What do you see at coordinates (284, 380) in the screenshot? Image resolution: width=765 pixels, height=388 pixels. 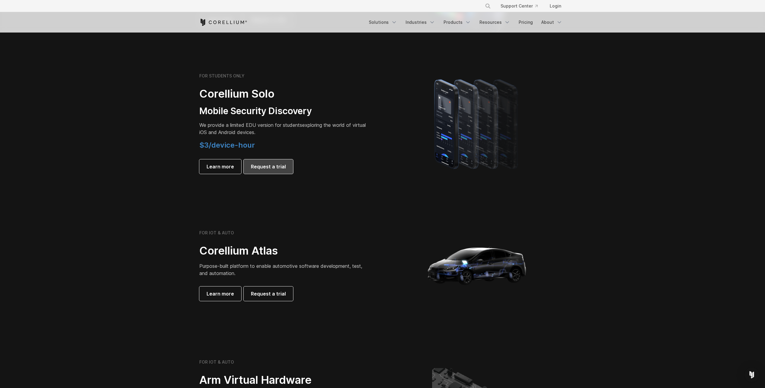 I see `h2: Arm Virtual Hardware` at bounding box center [284, 380].